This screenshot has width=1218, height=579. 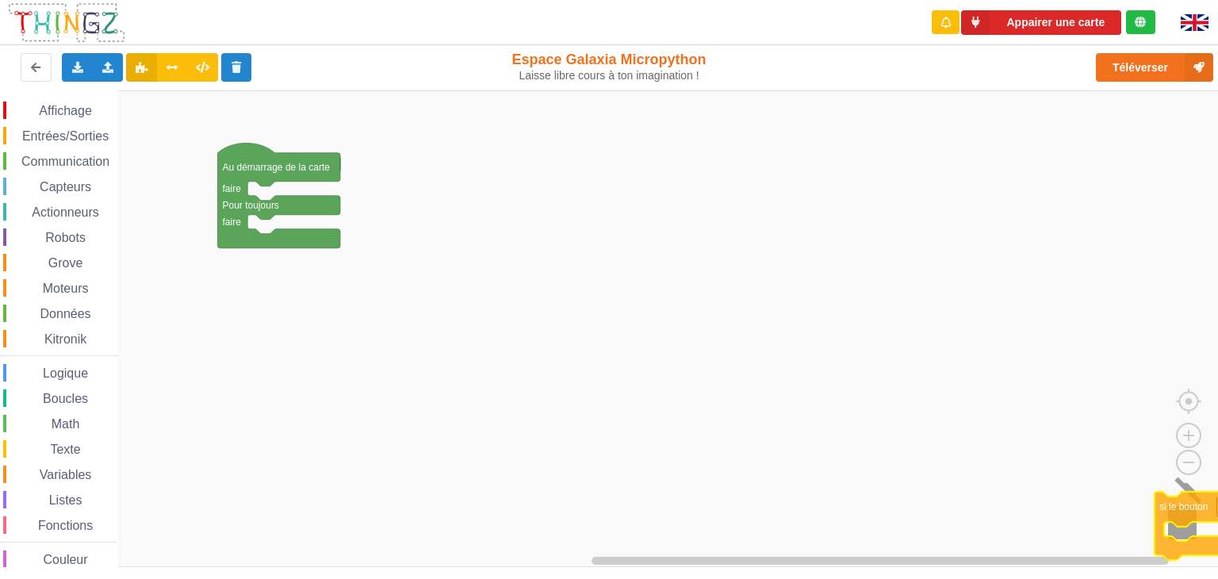 I want to click on span: Actionneurs, so click(x=65, y=212).